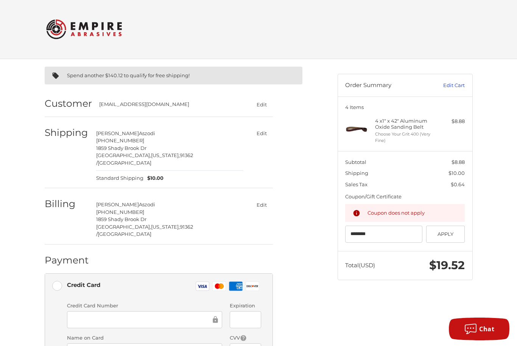  What do you see at coordinates (356, 162) in the screenshot?
I see `span: Subtotal` at bounding box center [356, 162].